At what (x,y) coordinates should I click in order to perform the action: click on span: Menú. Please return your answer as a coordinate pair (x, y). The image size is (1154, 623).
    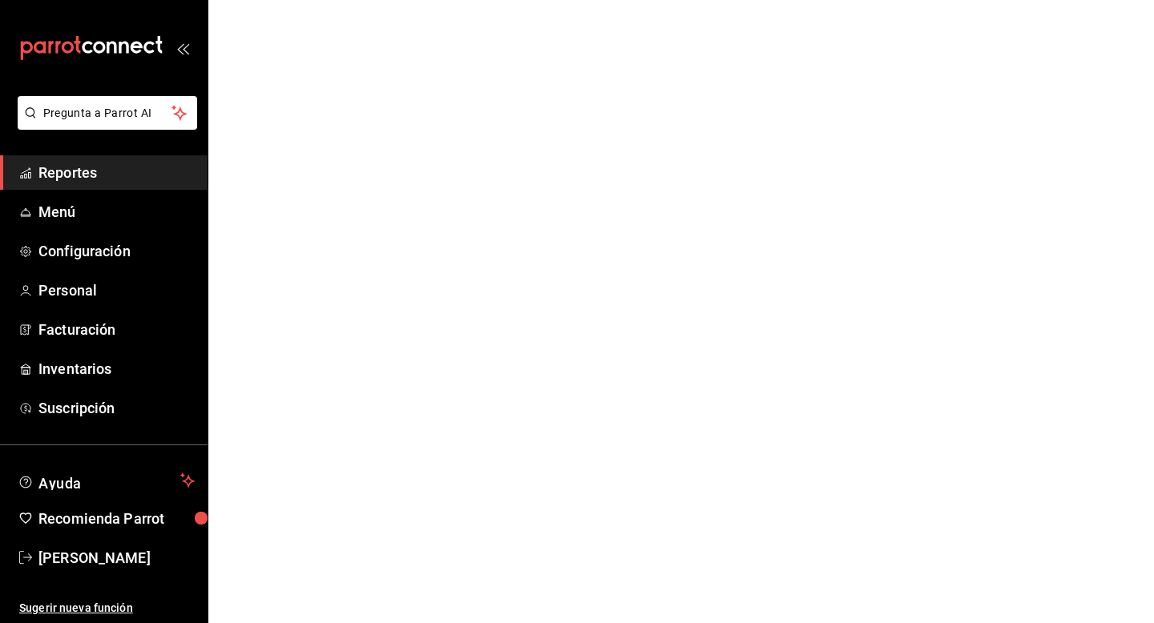
    Looking at the image, I should click on (116, 212).